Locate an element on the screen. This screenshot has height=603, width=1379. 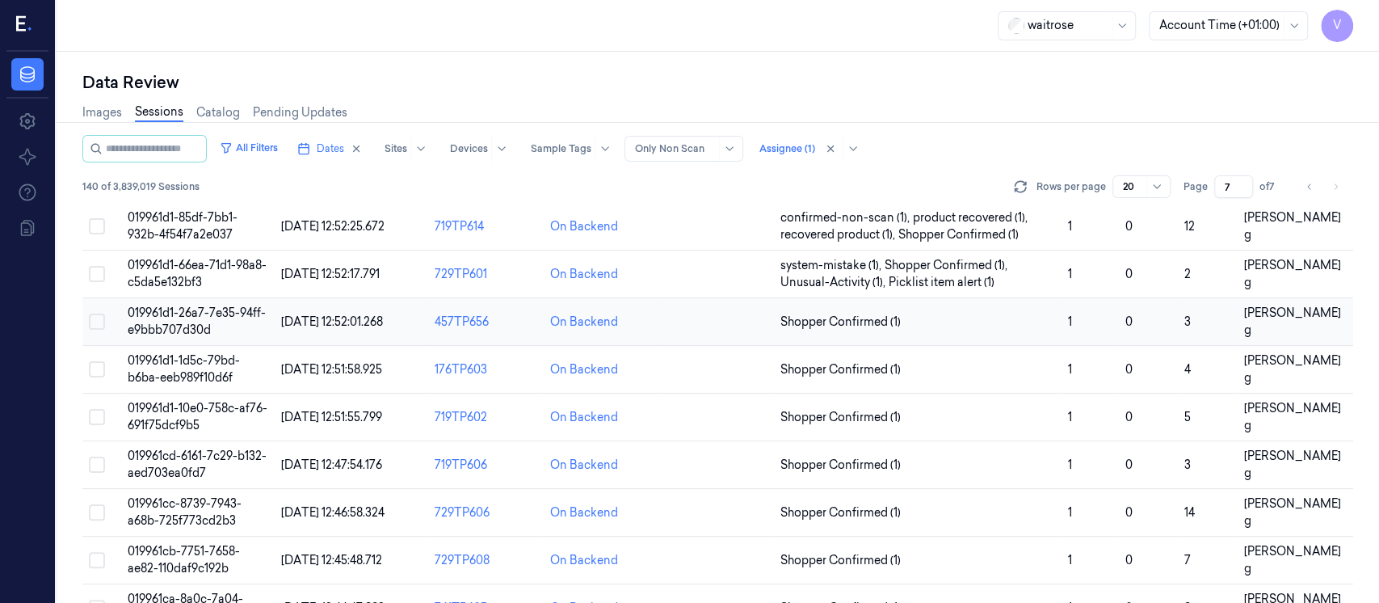
span: 019961cd-6161-7c29-b132-aed703ea0fd7 is located at coordinates (197, 464).